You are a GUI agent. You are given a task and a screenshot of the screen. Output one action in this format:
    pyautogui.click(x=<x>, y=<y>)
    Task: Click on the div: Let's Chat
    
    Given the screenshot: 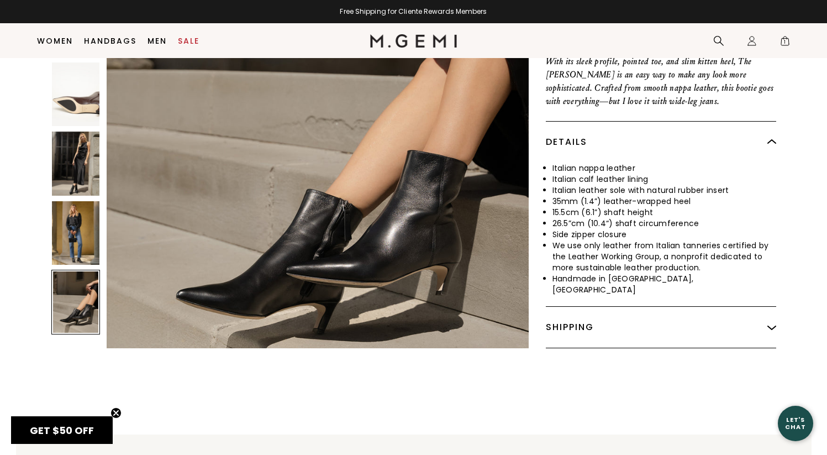 What is the action you would take?
    pyautogui.click(x=795, y=423)
    